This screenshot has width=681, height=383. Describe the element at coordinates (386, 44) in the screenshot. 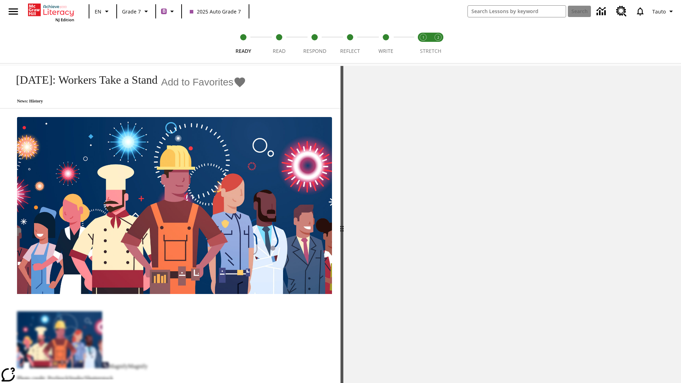

I see `button: Write step 5 of 5` at that location.